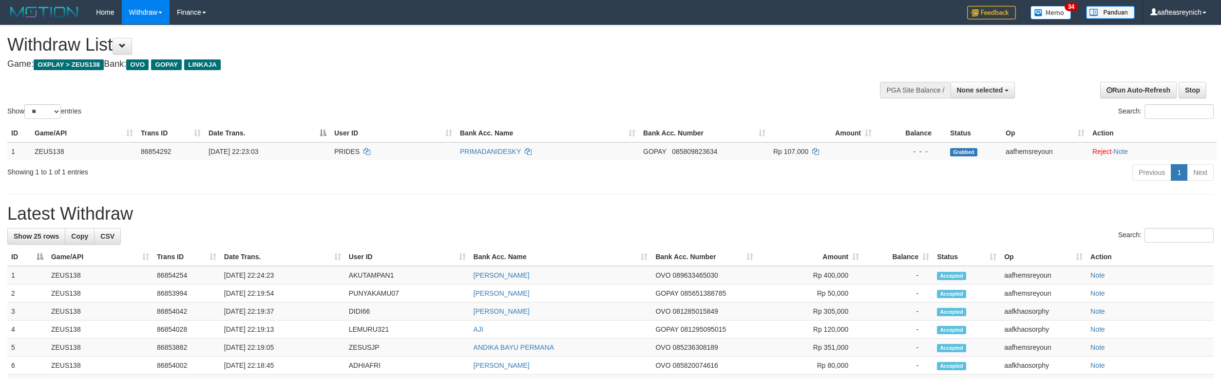 The width and height of the screenshot is (1221, 379). Describe the element at coordinates (27, 329) in the screenshot. I see `td: 4` at that location.